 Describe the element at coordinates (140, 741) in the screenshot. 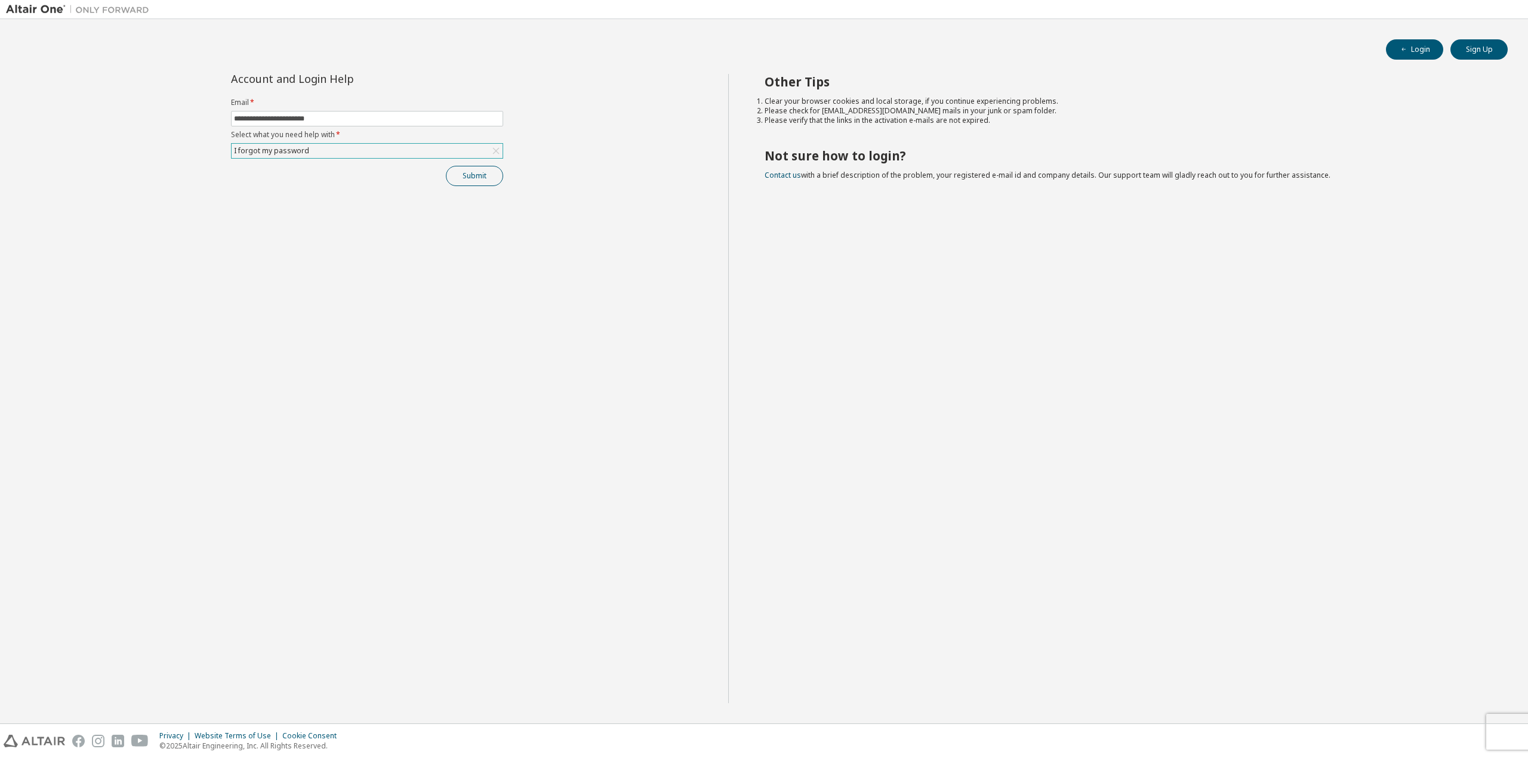

I see `img: youtube.svg` at that location.